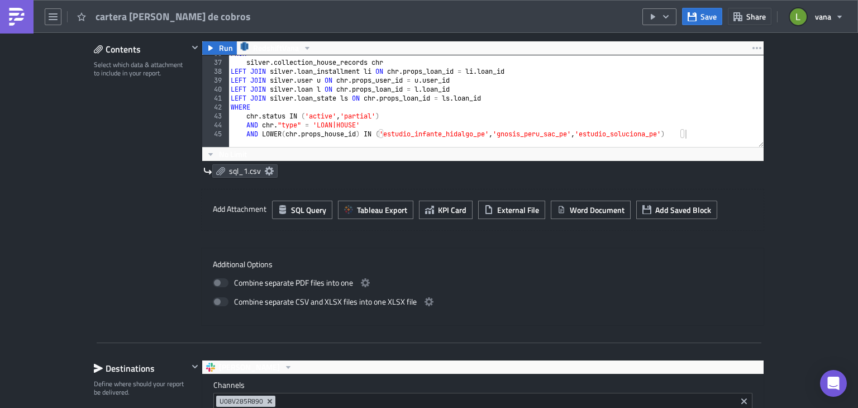 This screenshot has width=858, height=408. Describe the element at coordinates (270, 401) in the screenshot. I see `button: Remove Tag` at that location.